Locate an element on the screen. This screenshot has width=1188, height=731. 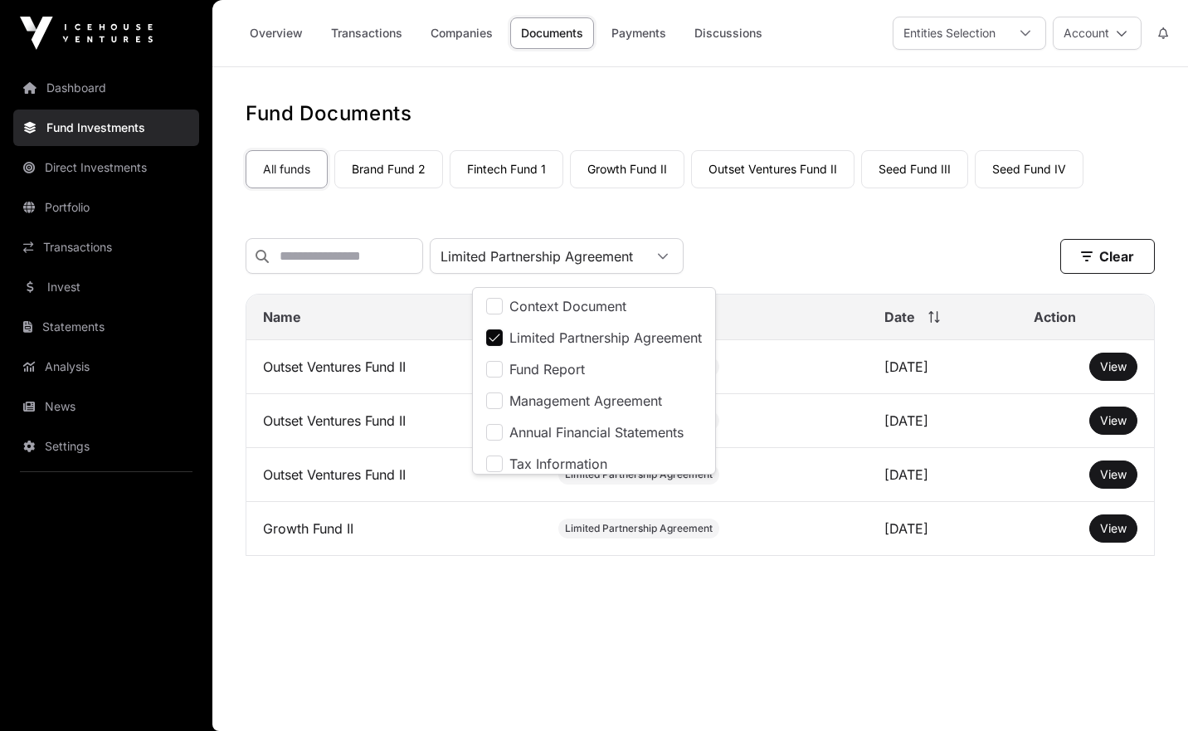
a: Outset Ventures Fund II is located at coordinates (772, 169).